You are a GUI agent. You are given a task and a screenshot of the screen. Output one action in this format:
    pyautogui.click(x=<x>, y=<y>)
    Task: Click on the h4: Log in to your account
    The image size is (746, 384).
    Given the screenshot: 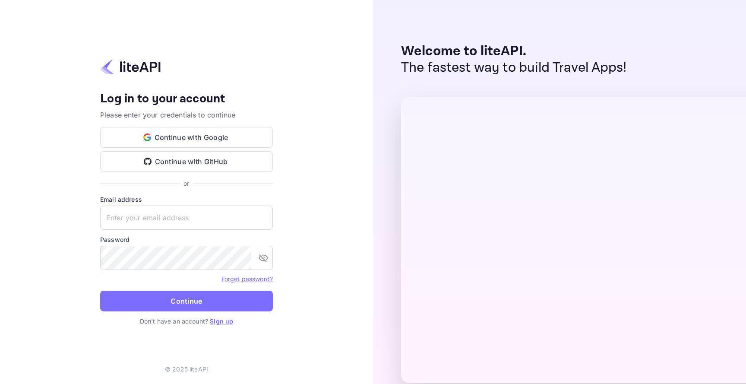 What is the action you would take?
    pyautogui.click(x=187, y=99)
    